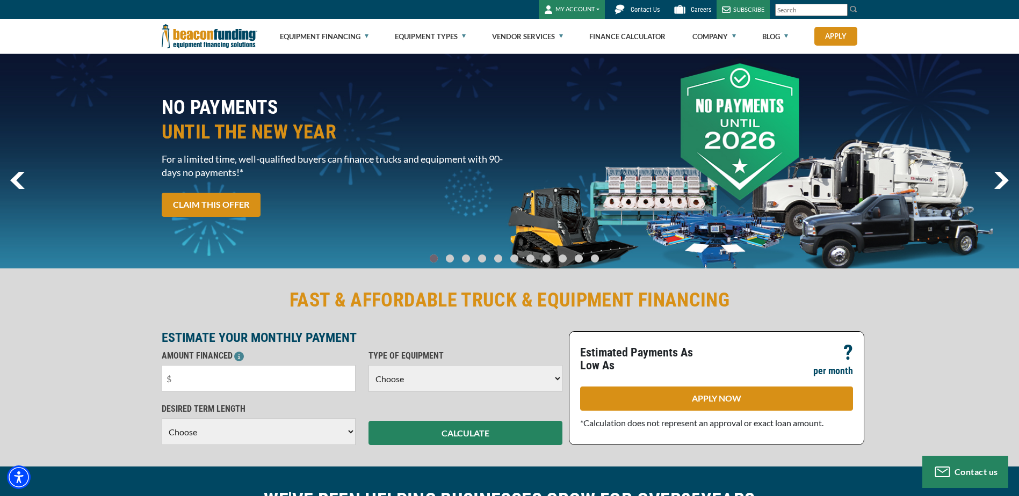 This screenshot has height=496, width=1019. Describe the element at coordinates (811, 10) in the screenshot. I see `input: Search` at that location.